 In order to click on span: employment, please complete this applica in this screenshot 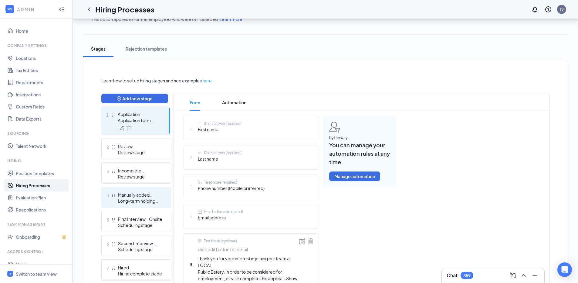, I will do `click(240, 279)`.